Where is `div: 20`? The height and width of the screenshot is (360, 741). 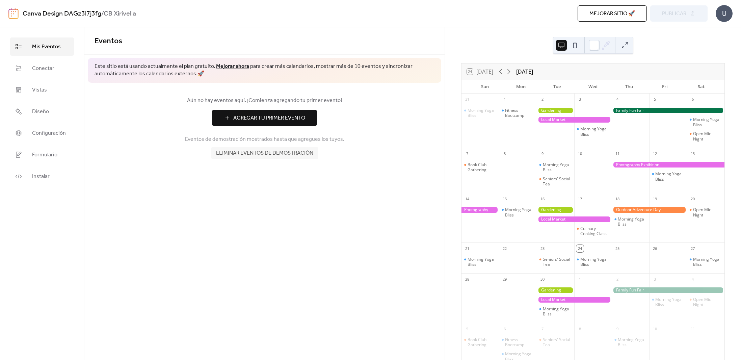
div: 20 is located at coordinates (692, 199).